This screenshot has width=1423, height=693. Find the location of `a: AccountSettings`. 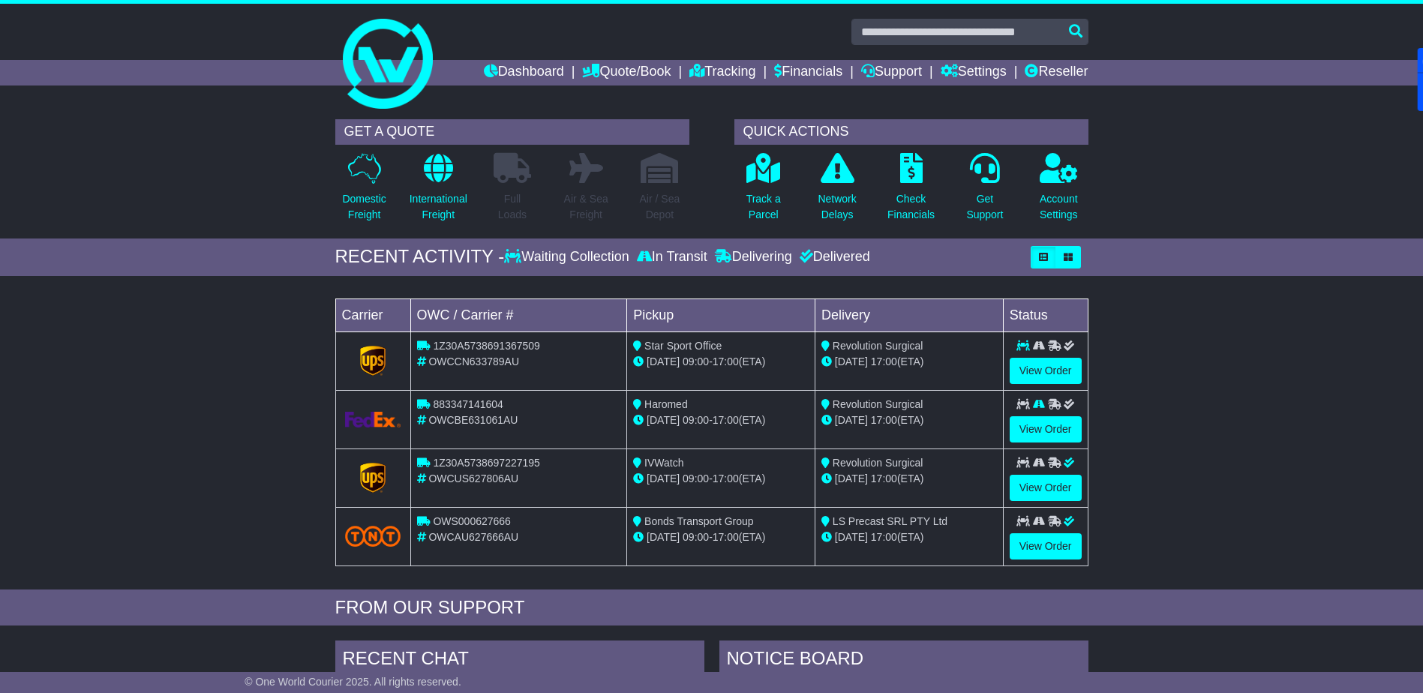

a: AccountSettings is located at coordinates (1059, 191).